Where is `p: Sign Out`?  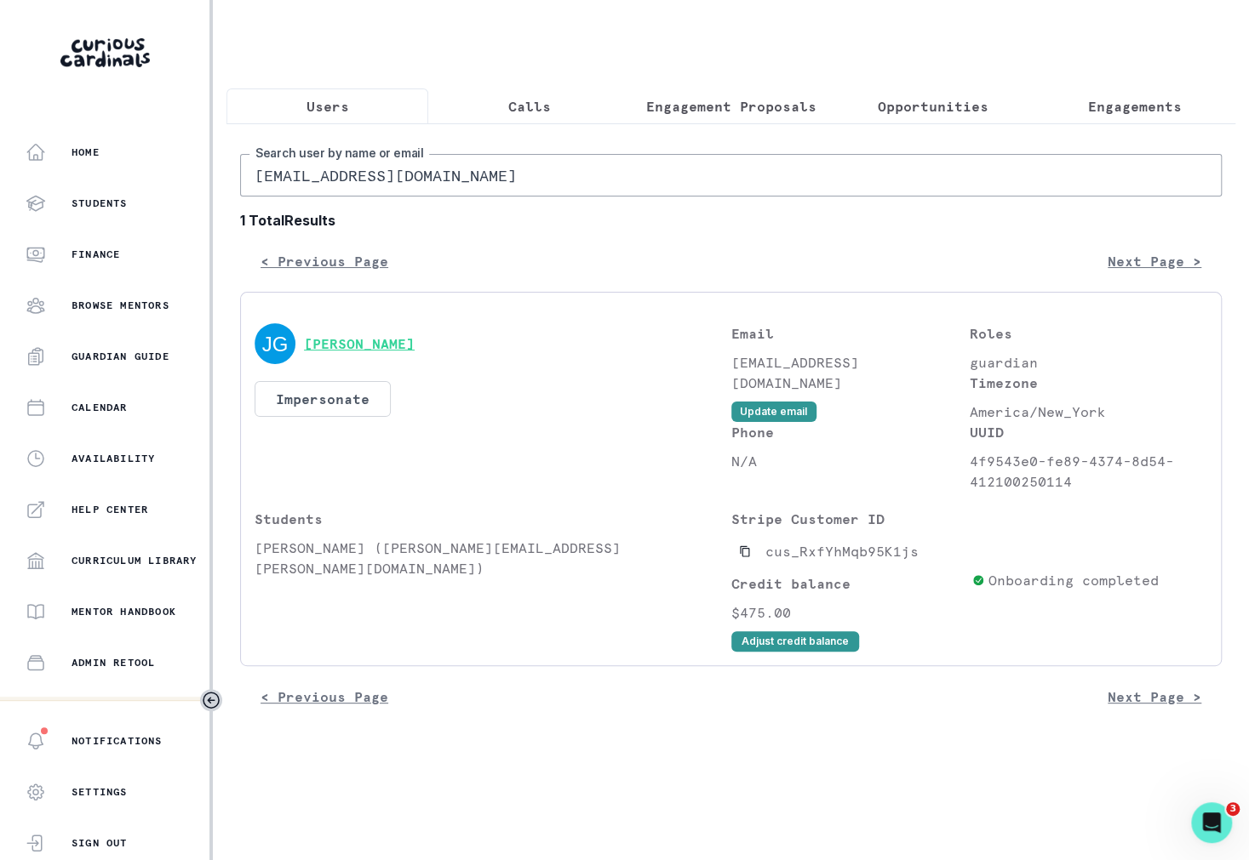
p: Sign Out is located at coordinates (100, 843).